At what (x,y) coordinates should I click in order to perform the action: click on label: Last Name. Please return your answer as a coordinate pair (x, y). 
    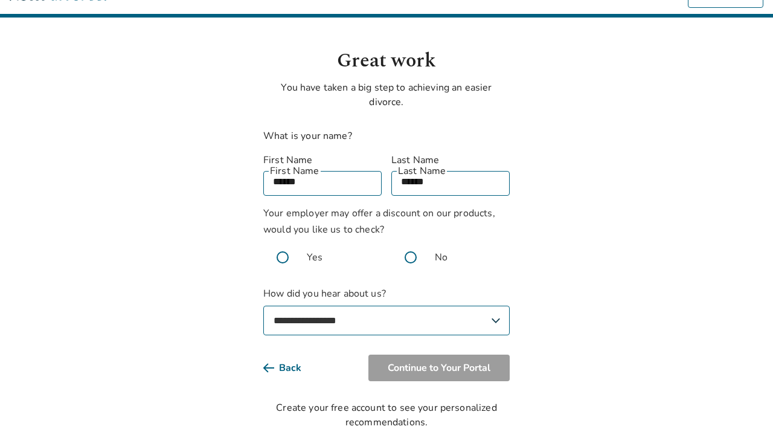
    Looking at the image, I should click on (450, 160).